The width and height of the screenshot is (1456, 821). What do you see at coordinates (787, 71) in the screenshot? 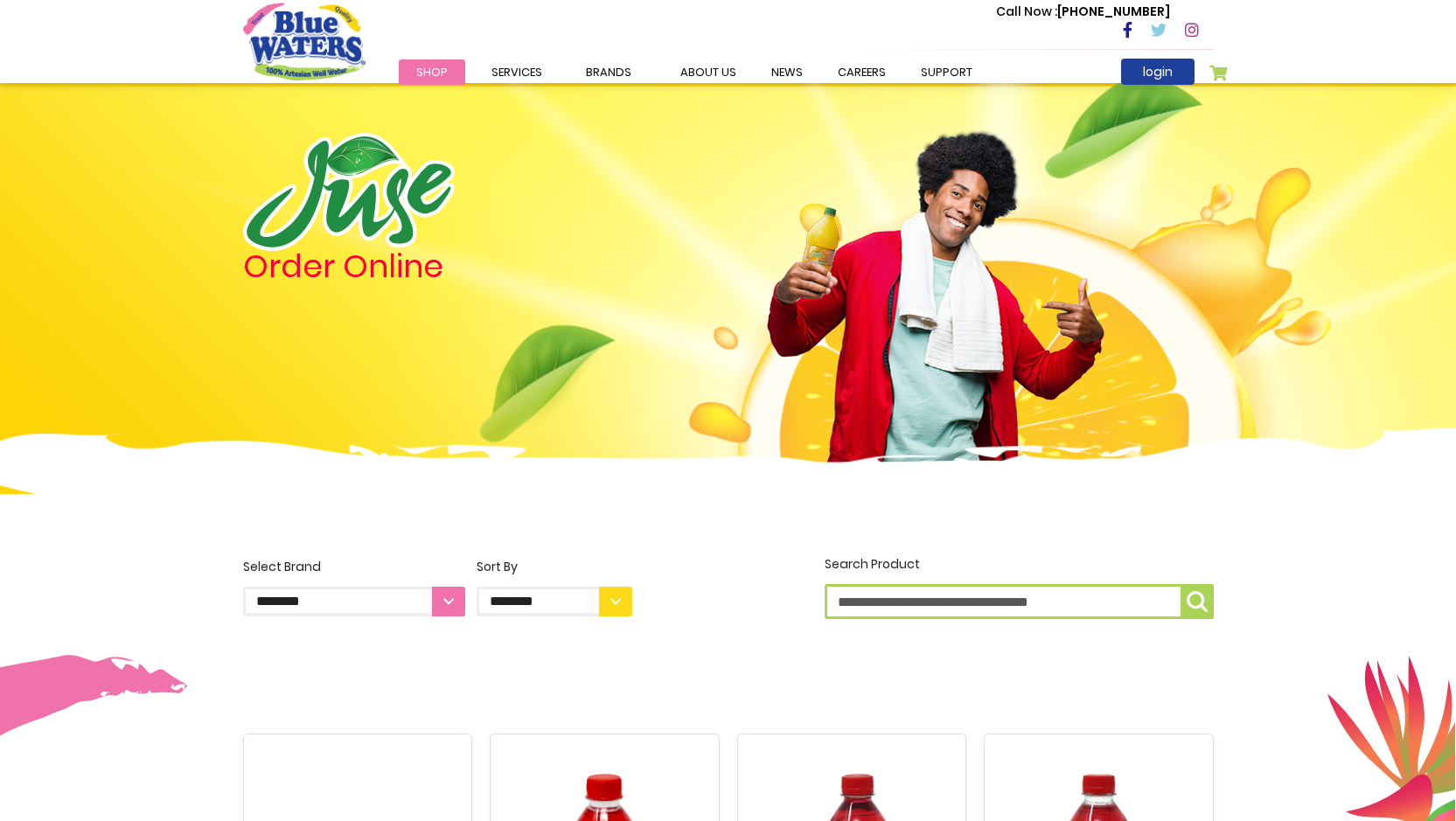
I see `a: News` at bounding box center [787, 71].